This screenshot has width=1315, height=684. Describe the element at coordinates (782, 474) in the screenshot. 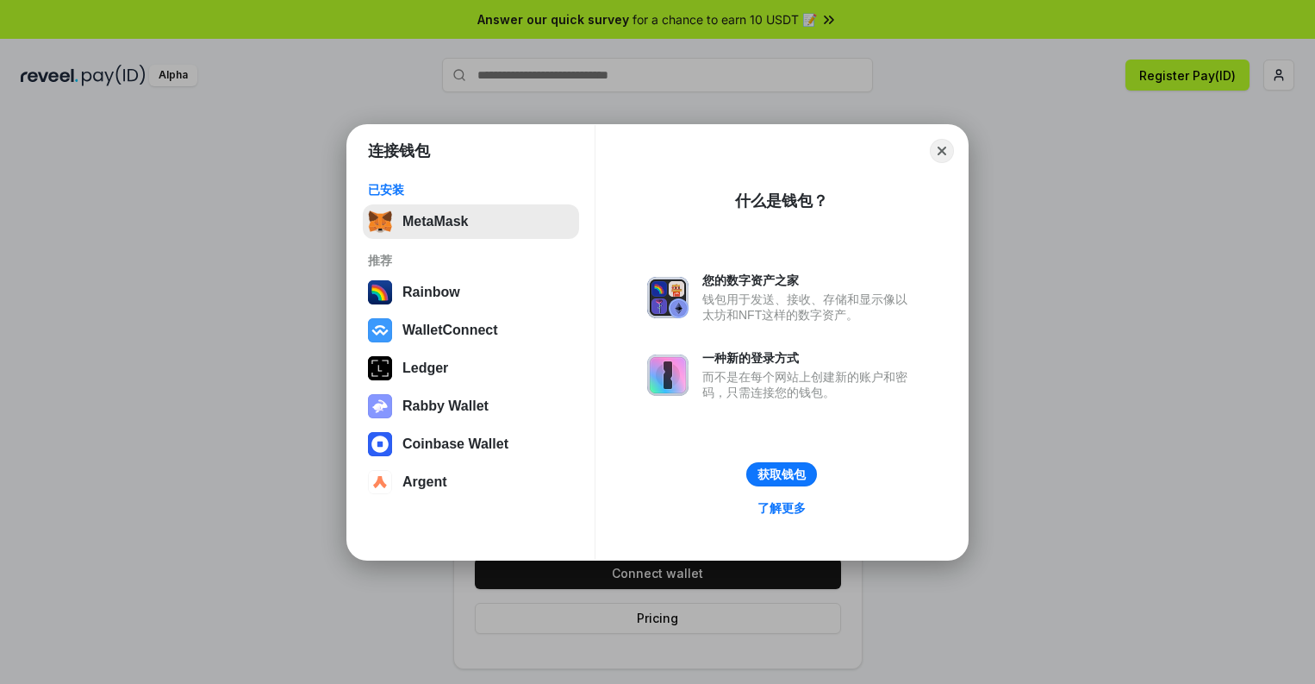

I see `button: 获取钱包` at that location.